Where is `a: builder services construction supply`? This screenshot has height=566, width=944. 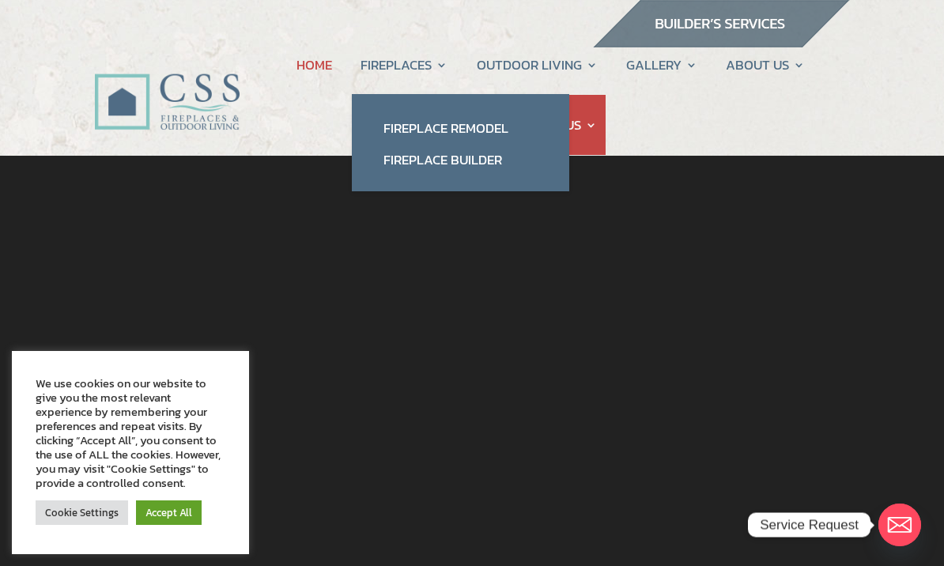 a: builder services construction supply is located at coordinates (721, 43).